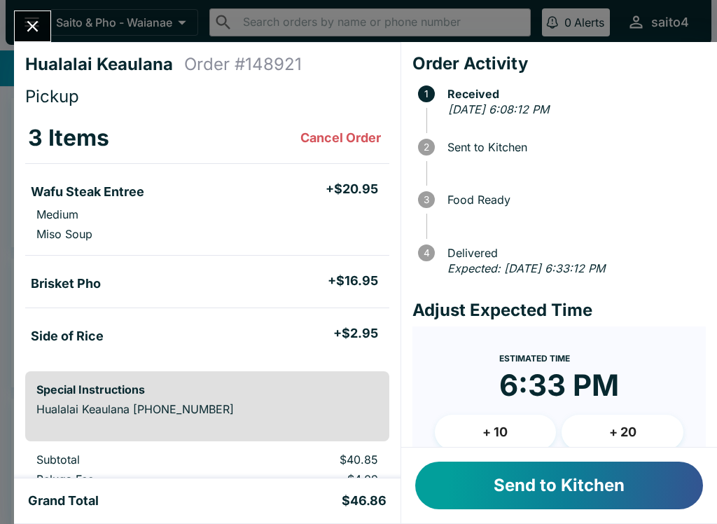  I want to click on text: 2, so click(426, 147).